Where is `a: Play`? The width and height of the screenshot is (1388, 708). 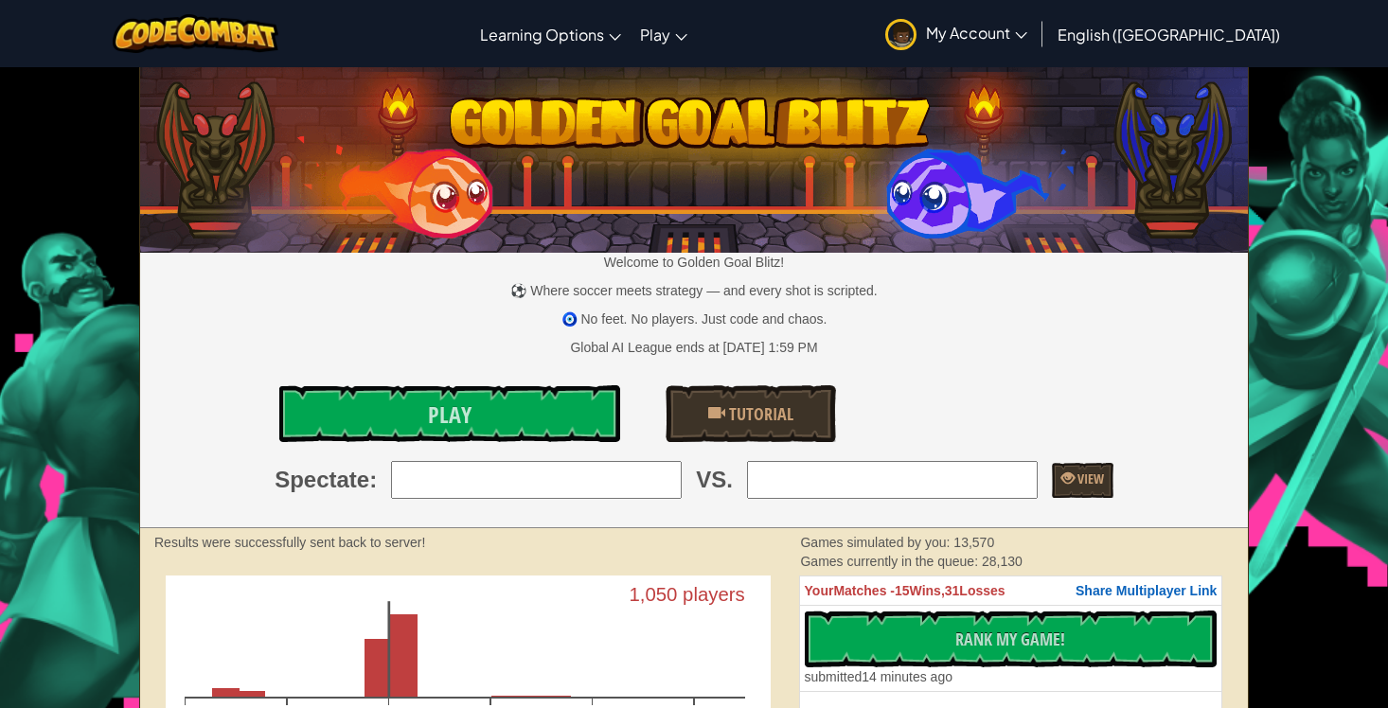
a: Play is located at coordinates (664, 34).